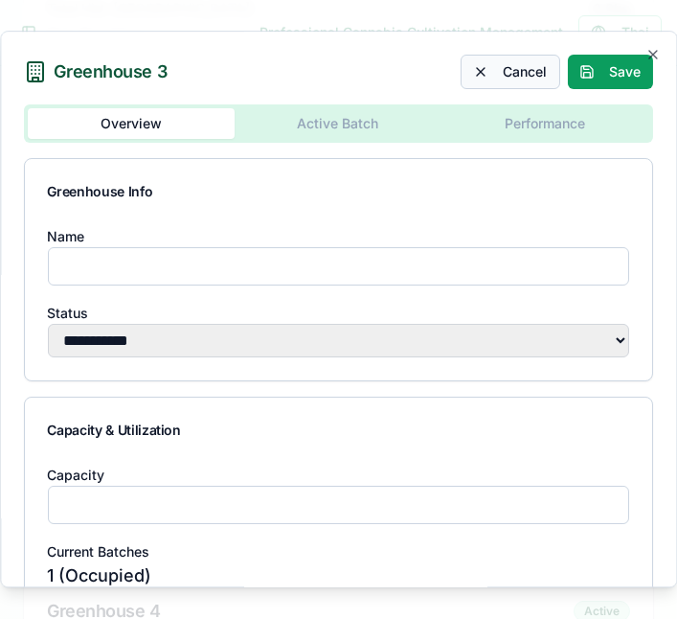  I want to click on div: Capacity & Utilization, so click(338, 430).